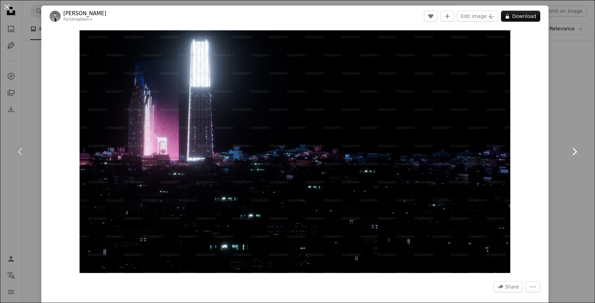  I want to click on button: More Actions, so click(533, 287).